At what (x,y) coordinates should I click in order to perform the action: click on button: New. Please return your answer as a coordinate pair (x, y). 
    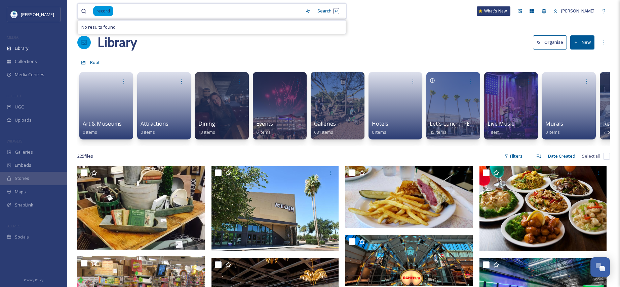
    Looking at the image, I should click on (583, 42).